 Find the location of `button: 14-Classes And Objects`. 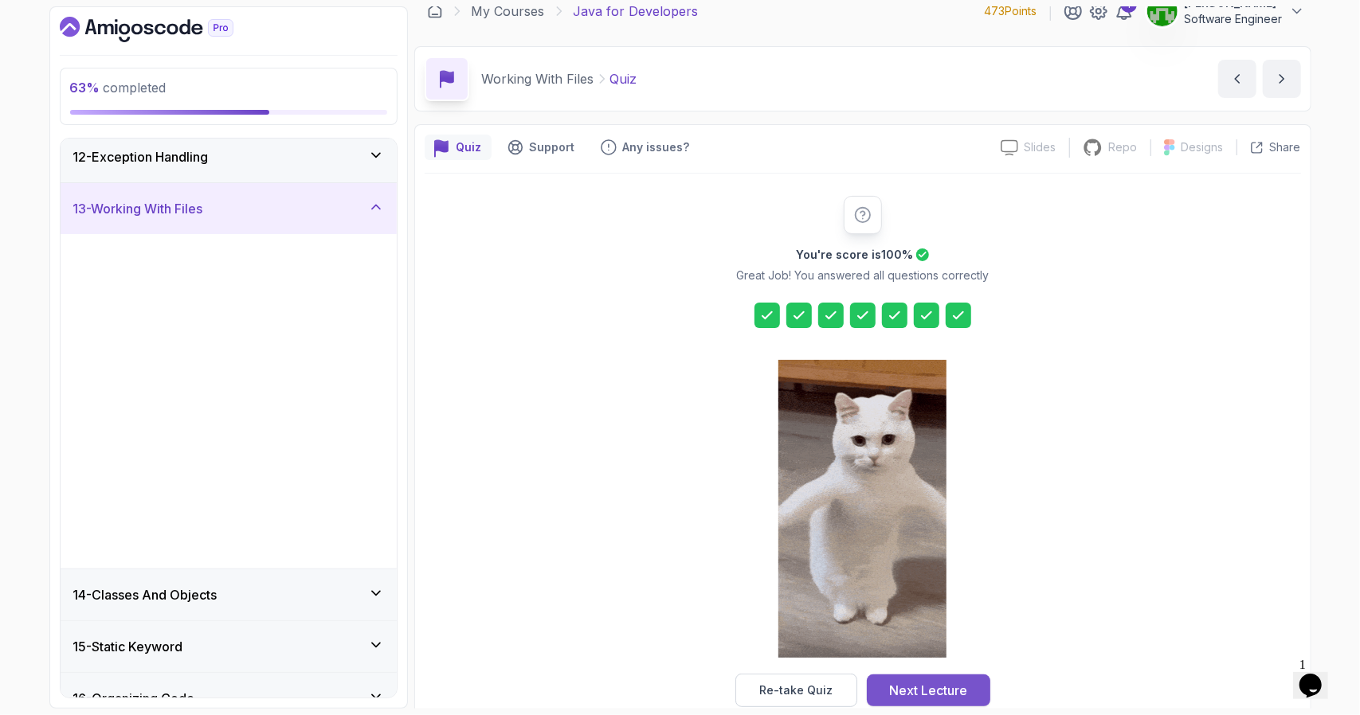

button: 14-Classes And Objects is located at coordinates (229, 595).